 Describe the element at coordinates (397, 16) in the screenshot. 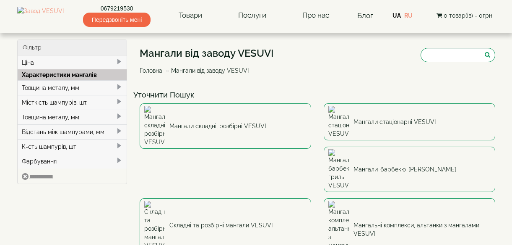

I see `a: UA` at that location.